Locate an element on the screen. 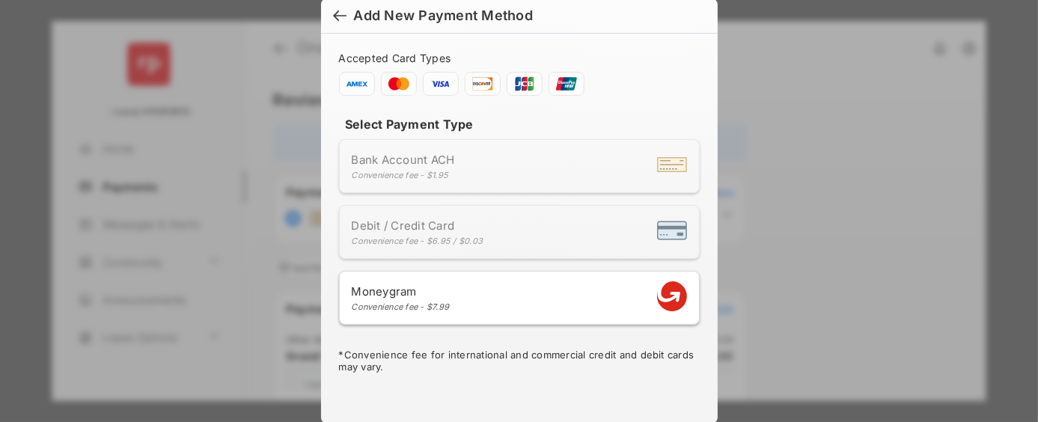  span: Accepted Card Types is located at coordinates (398, 58).